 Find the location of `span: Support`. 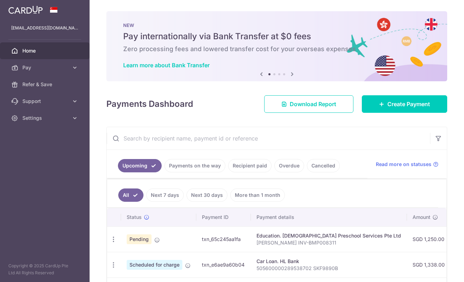

span: Support is located at coordinates (46, 101).